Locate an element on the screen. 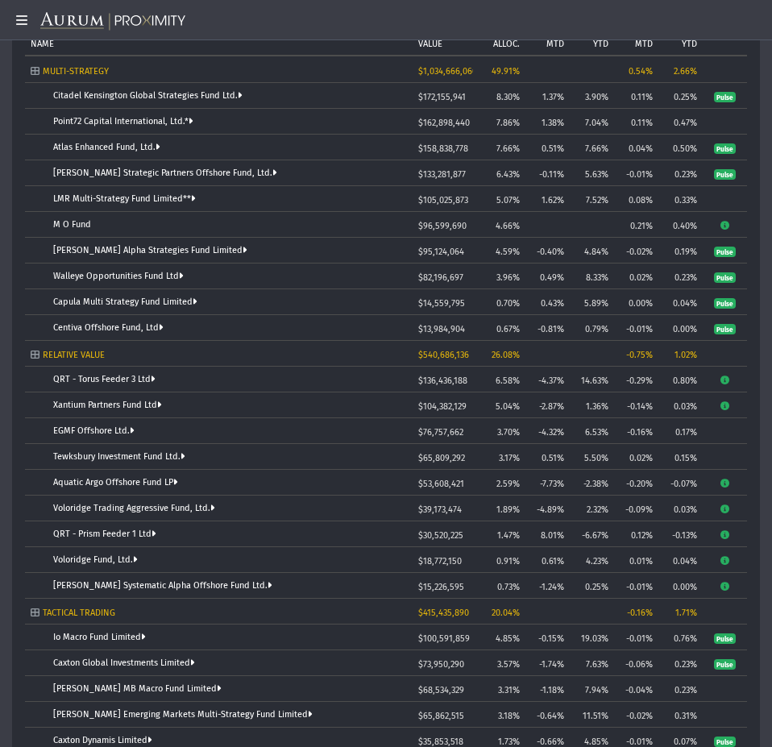 The height and width of the screenshot is (747, 772). td: -7.73% is located at coordinates (547, 482).